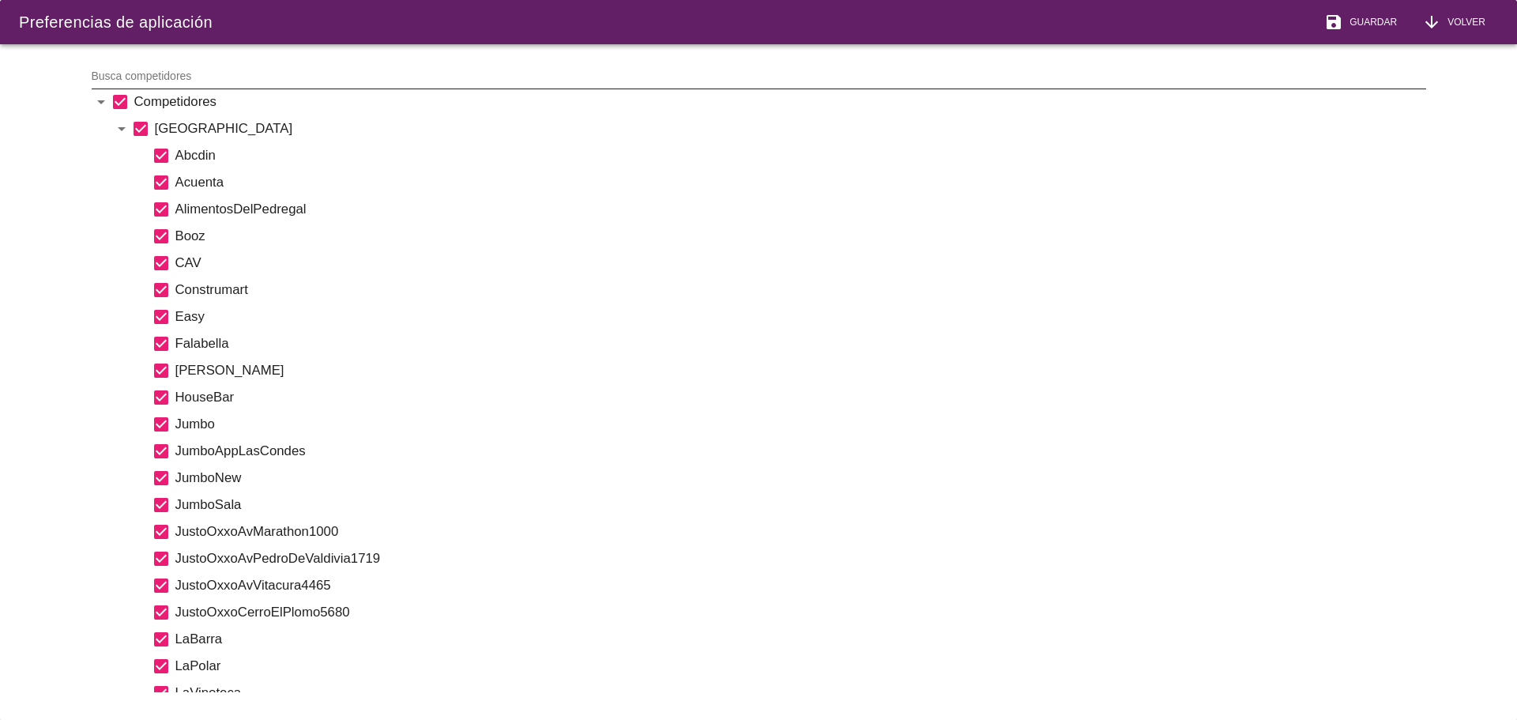 The height and width of the screenshot is (720, 1517). Describe the element at coordinates (800, 316) in the screenshot. I see `div: Easy` at that location.